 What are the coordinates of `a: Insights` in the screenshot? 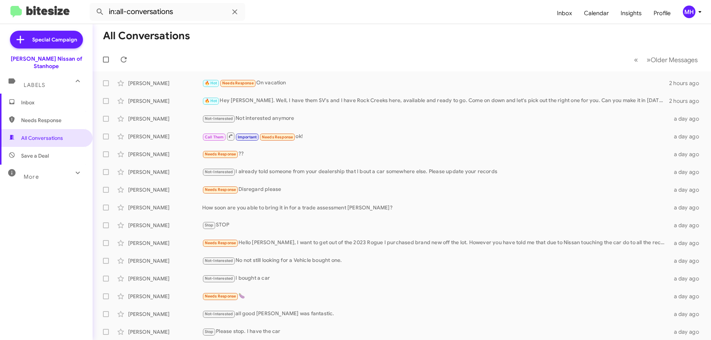 It's located at (631, 13).